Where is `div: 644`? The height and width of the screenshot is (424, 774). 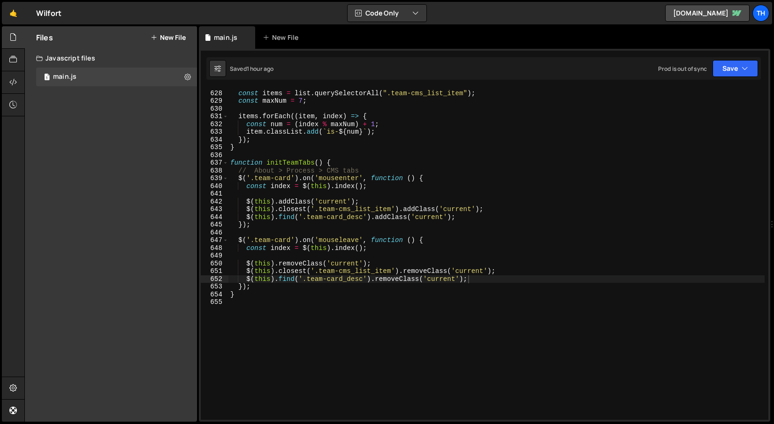
div: 644 is located at coordinates (214, 217).